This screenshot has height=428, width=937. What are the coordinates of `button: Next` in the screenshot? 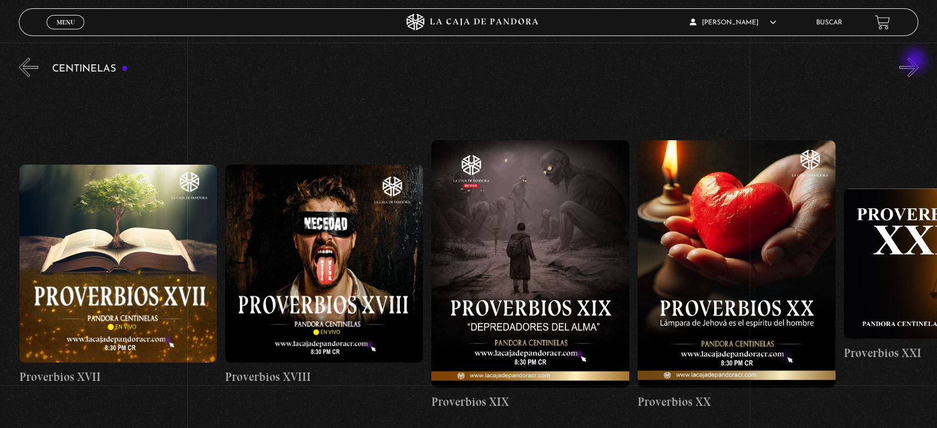 It's located at (908, 67).